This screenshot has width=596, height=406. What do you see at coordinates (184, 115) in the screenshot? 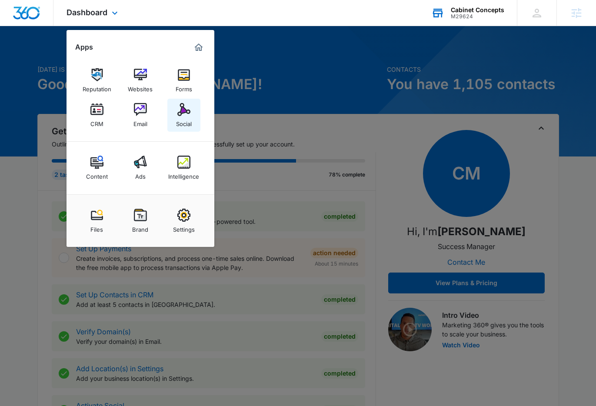
I see `a: Social` at bounding box center [184, 115].